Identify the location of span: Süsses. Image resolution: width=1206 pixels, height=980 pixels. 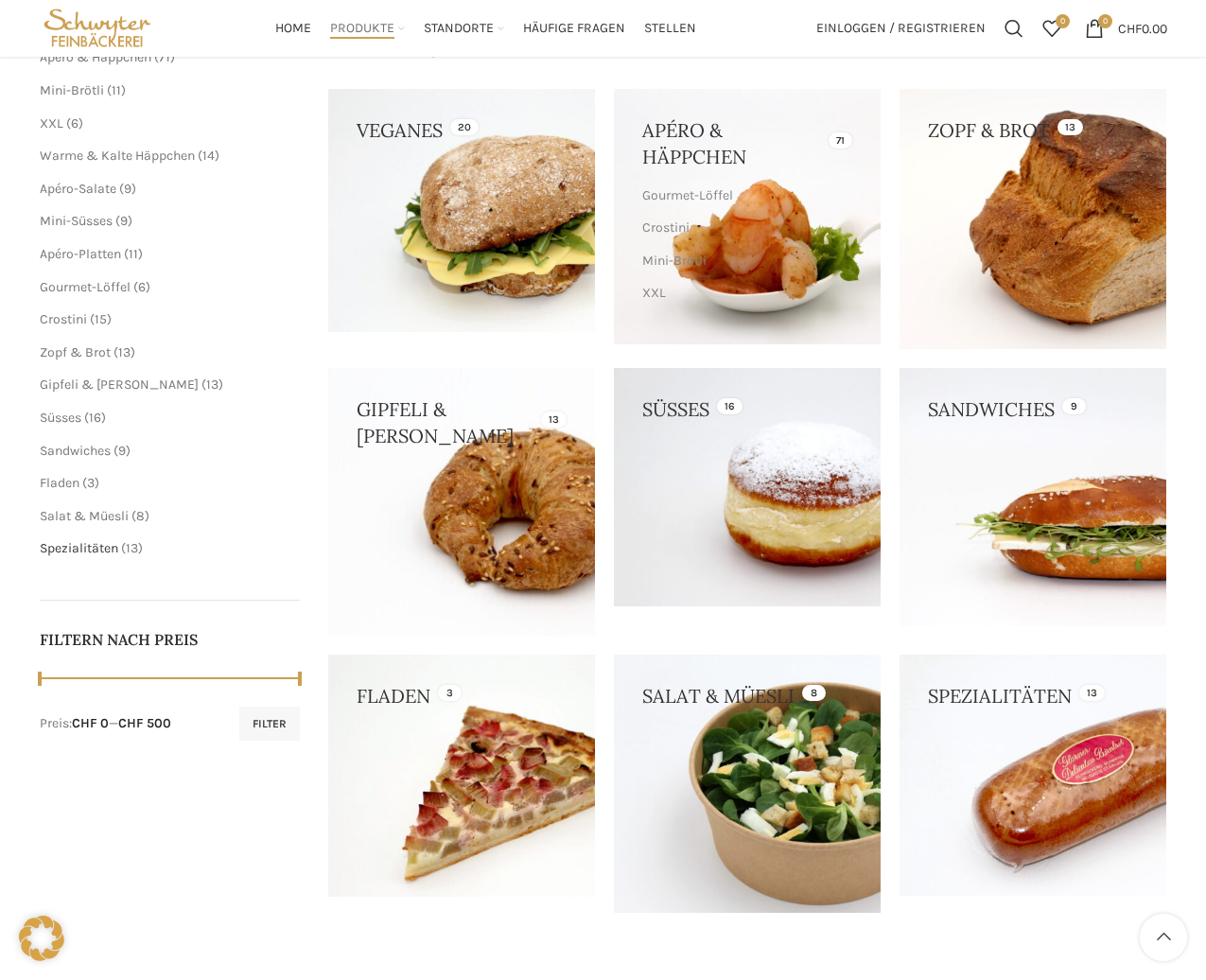
(60, 417).